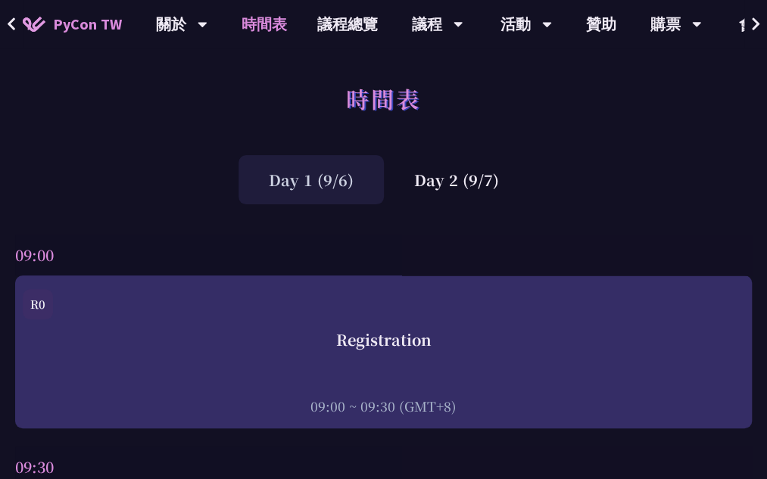 The image size is (767, 479). I want to click on div: R0, so click(38, 304).